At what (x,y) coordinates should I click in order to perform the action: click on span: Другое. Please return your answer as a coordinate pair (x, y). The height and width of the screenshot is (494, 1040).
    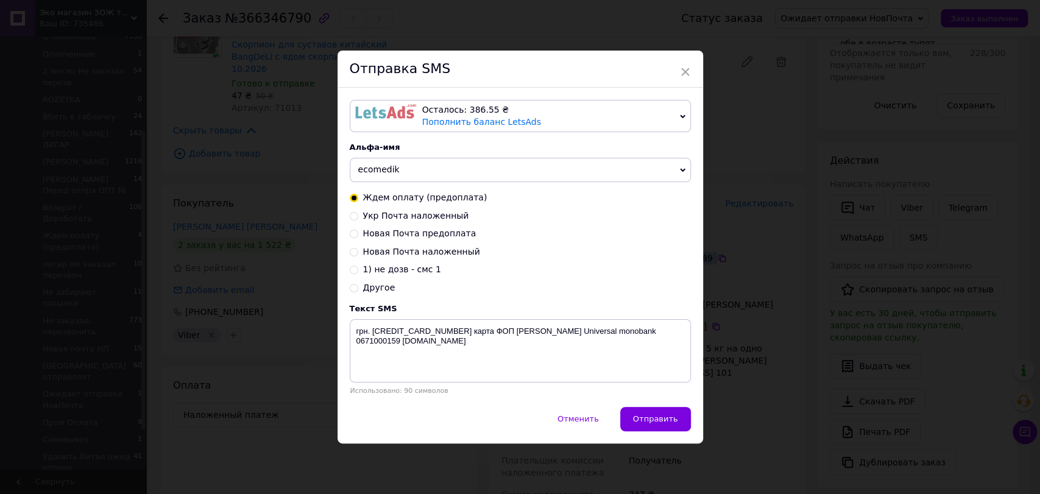
    Looking at the image, I should click on (379, 288).